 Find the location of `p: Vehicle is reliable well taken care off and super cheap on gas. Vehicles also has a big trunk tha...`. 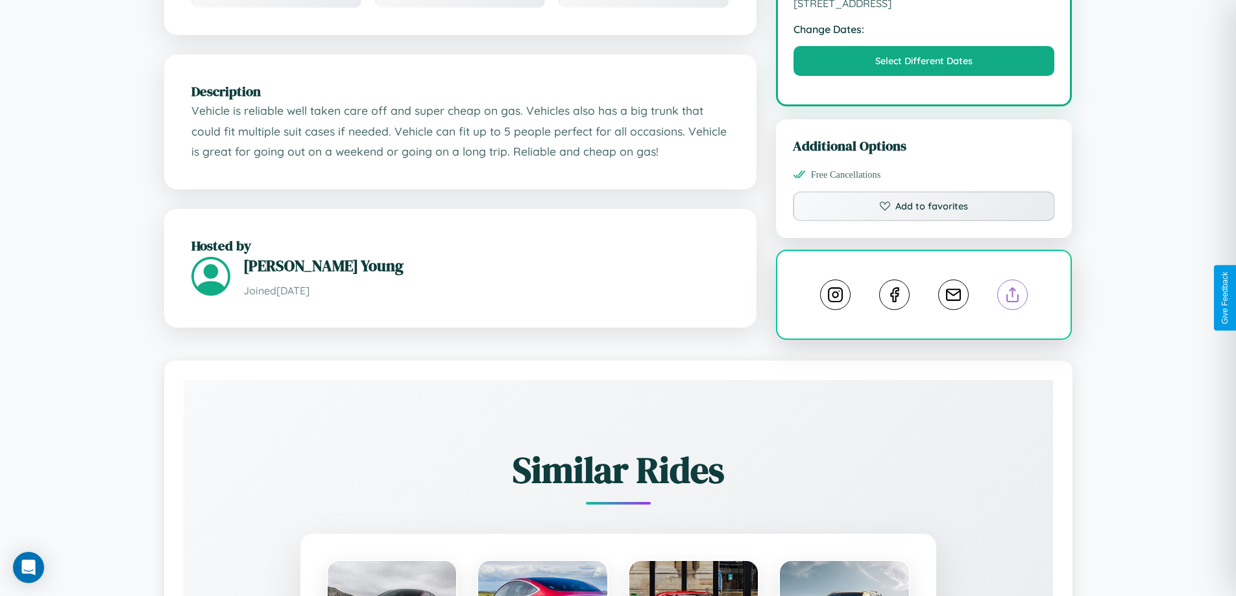

p: Vehicle is reliable well taken care off and super cheap on gas. Vehicles also has a big trunk tha... is located at coordinates (460, 131).